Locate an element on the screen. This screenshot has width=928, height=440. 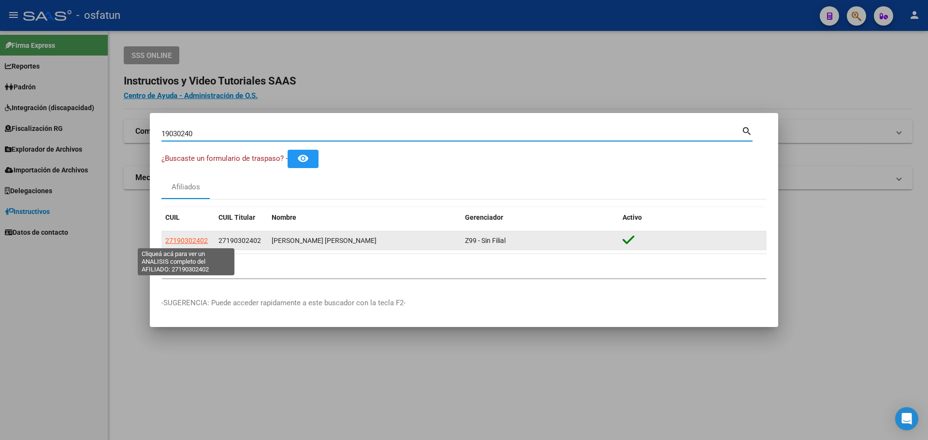
mat-icon: remove_red_eye is located at coordinates (303, 158).